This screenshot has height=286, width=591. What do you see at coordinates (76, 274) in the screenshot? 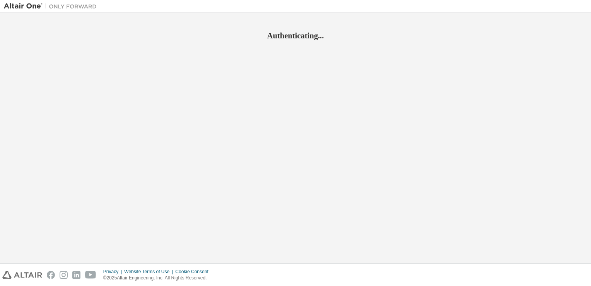
I see `img: linkedin.svg` at bounding box center [76, 274].